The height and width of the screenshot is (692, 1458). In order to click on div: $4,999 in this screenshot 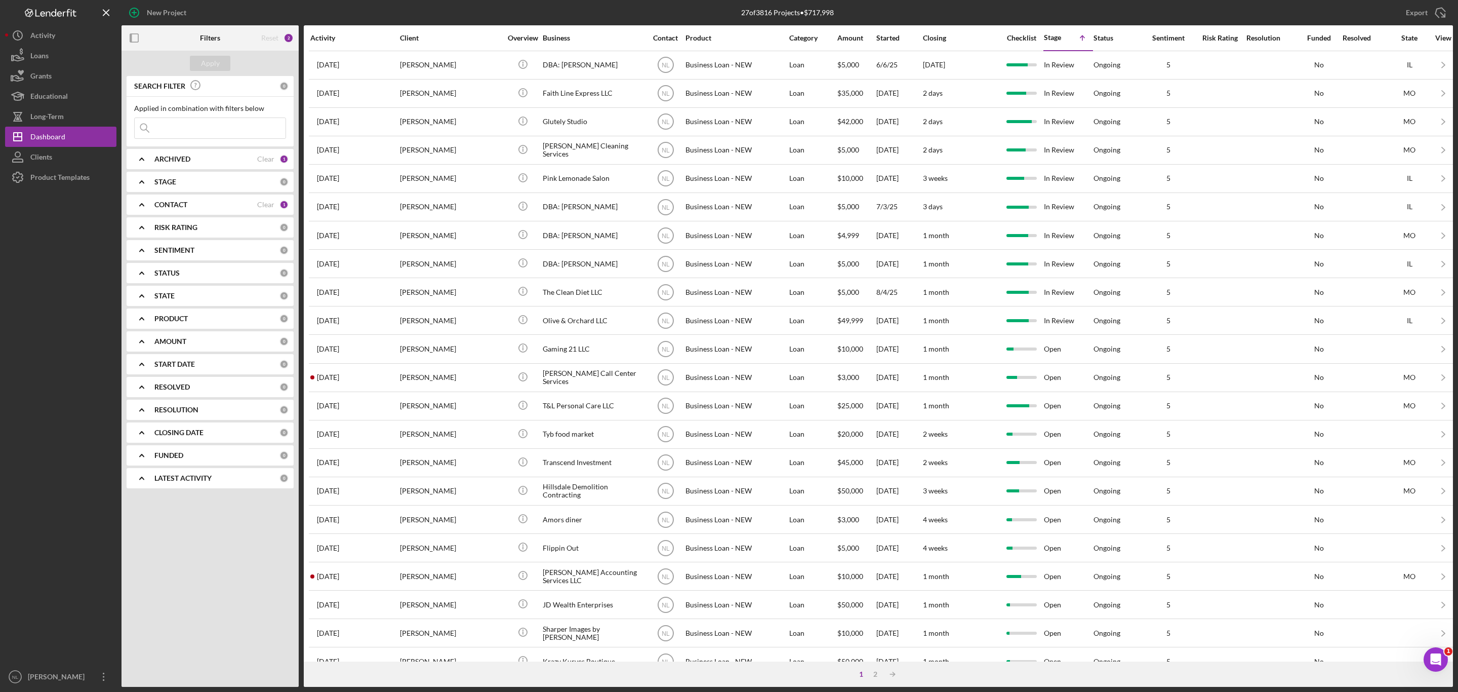, I will do `click(856, 235)`.